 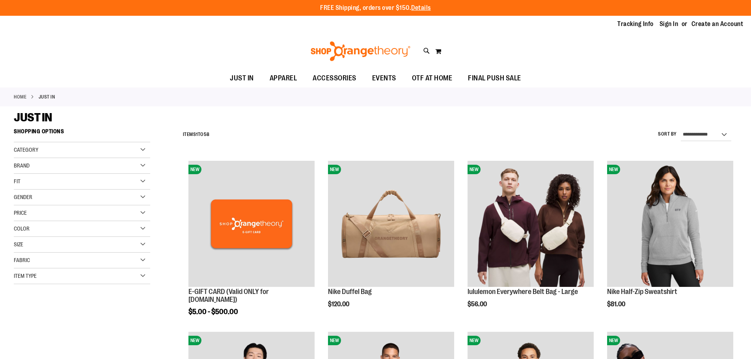 What do you see at coordinates (196, 134) in the screenshot?
I see `h2: Items to` at bounding box center [196, 134].